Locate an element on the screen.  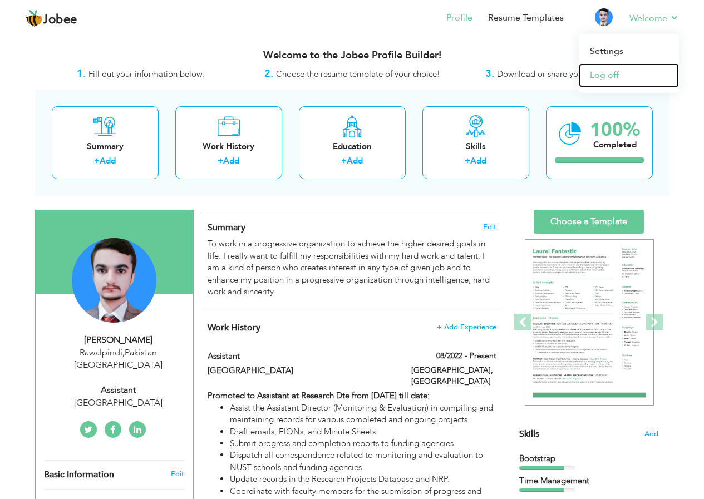
strong: 3. is located at coordinates (490, 73).